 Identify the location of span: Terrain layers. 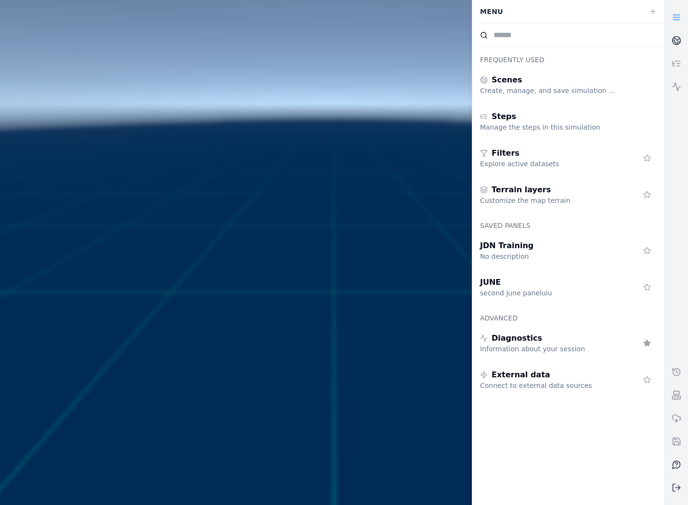
(521, 190).